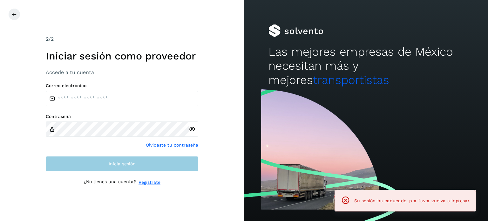  What do you see at coordinates (47, 39) in the screenshot?
I see `span: 2` at bounding box center [47, 39].